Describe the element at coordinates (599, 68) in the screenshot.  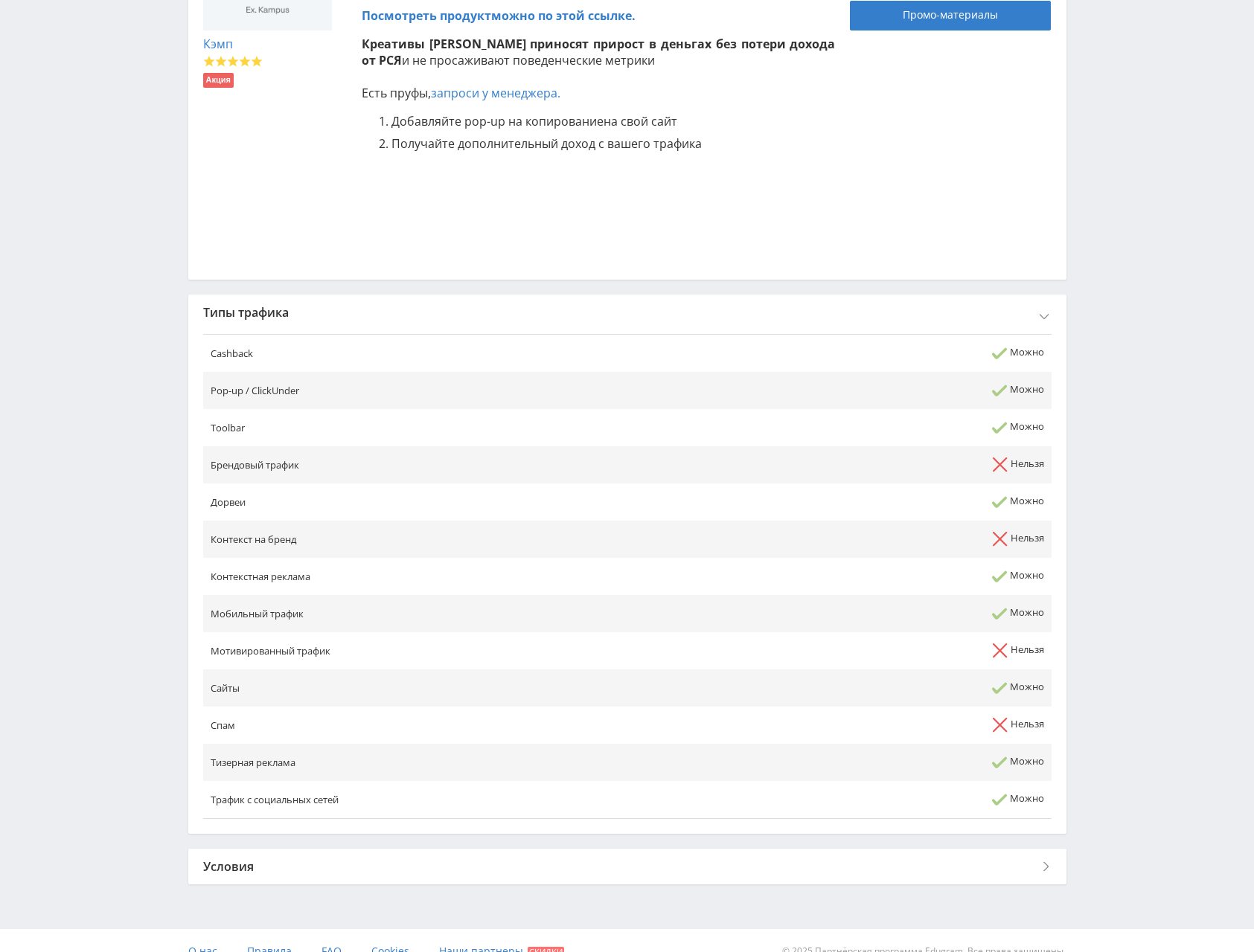
I see `p: Есть пруфы,` at that location.